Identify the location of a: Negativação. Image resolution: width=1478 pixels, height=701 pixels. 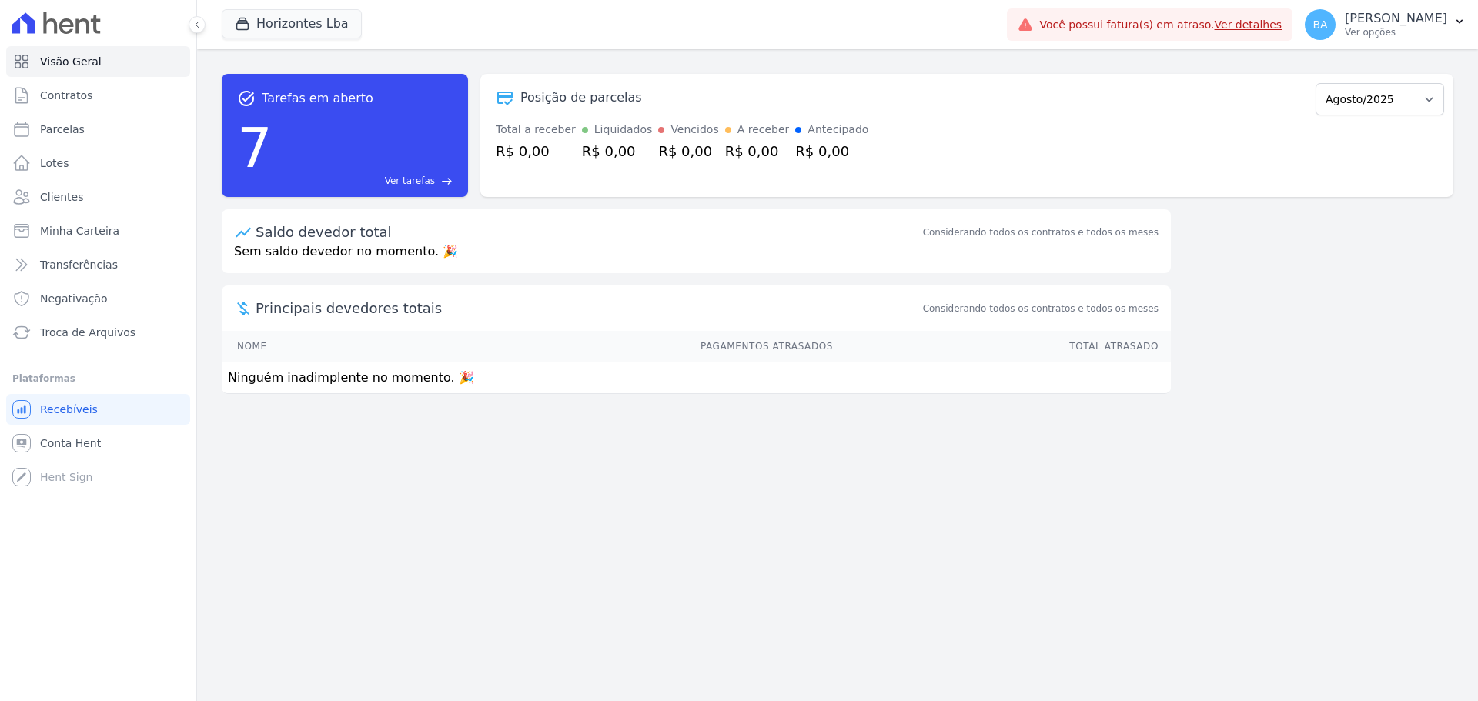
(98, 299).